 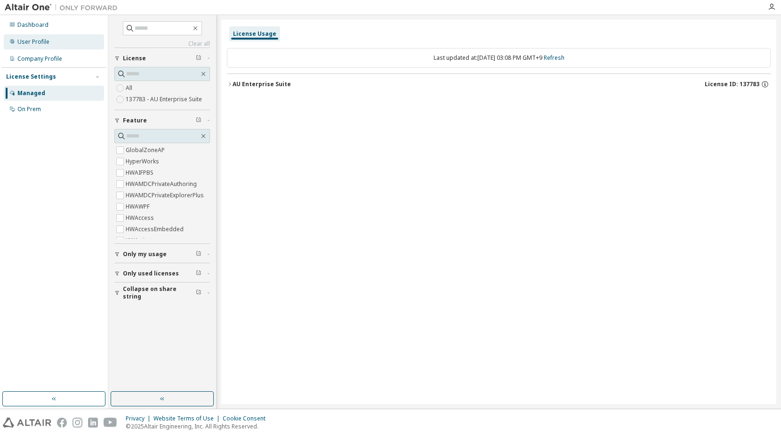 I want to click on img: linkedin.svg, so click(x=93, y=422).